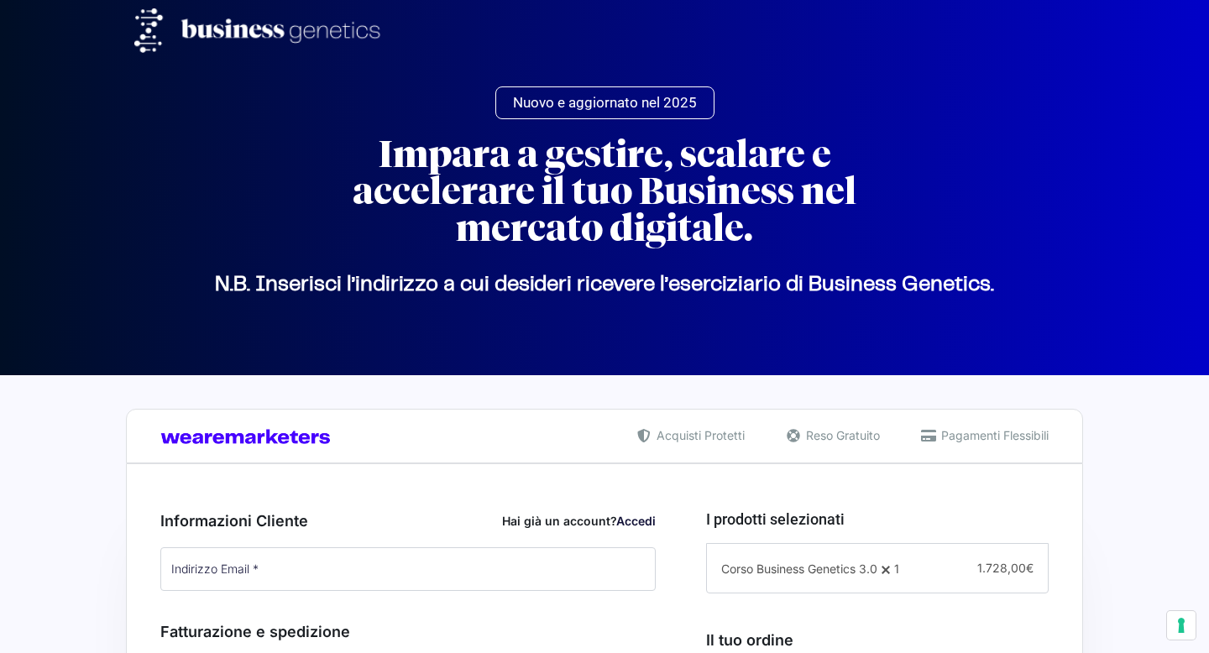 This screenshot has width=1209, height=653. Describe the element at coordinates (799, 568) in the screenshot. I see `span: Corso Business Genetics 3.0` at that location.